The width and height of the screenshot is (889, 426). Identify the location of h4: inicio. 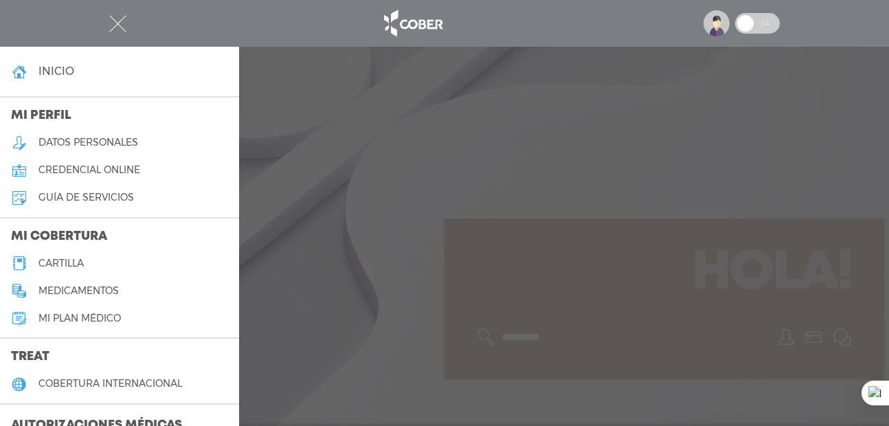
(56, 71).